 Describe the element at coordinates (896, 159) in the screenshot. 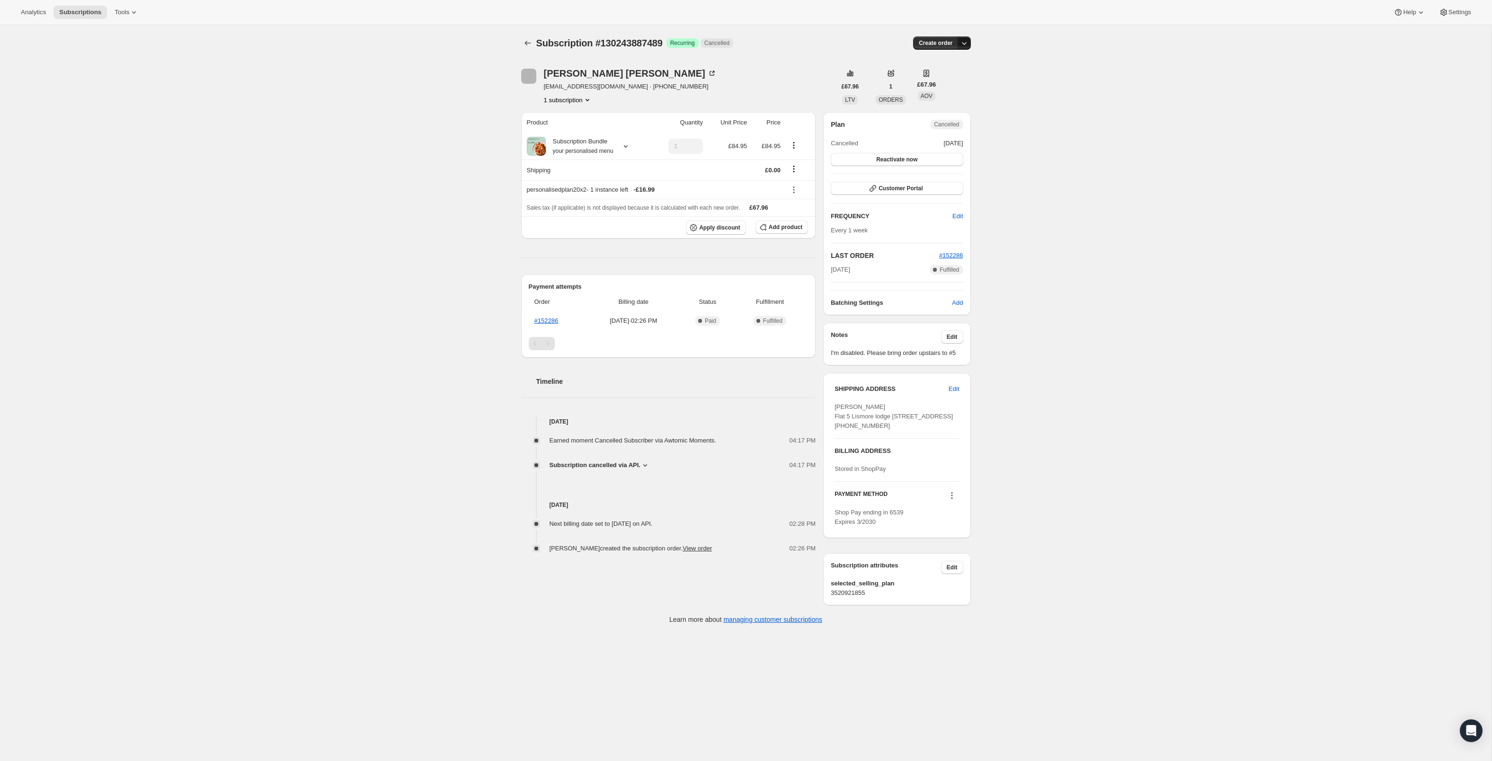

I see `button: Reactivate now` at that location.